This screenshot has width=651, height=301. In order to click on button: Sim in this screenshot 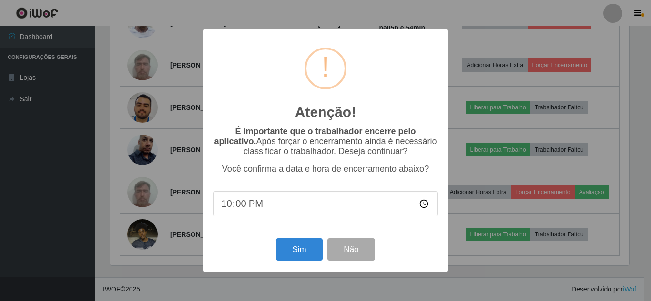, I will do `click(299, 250)`.